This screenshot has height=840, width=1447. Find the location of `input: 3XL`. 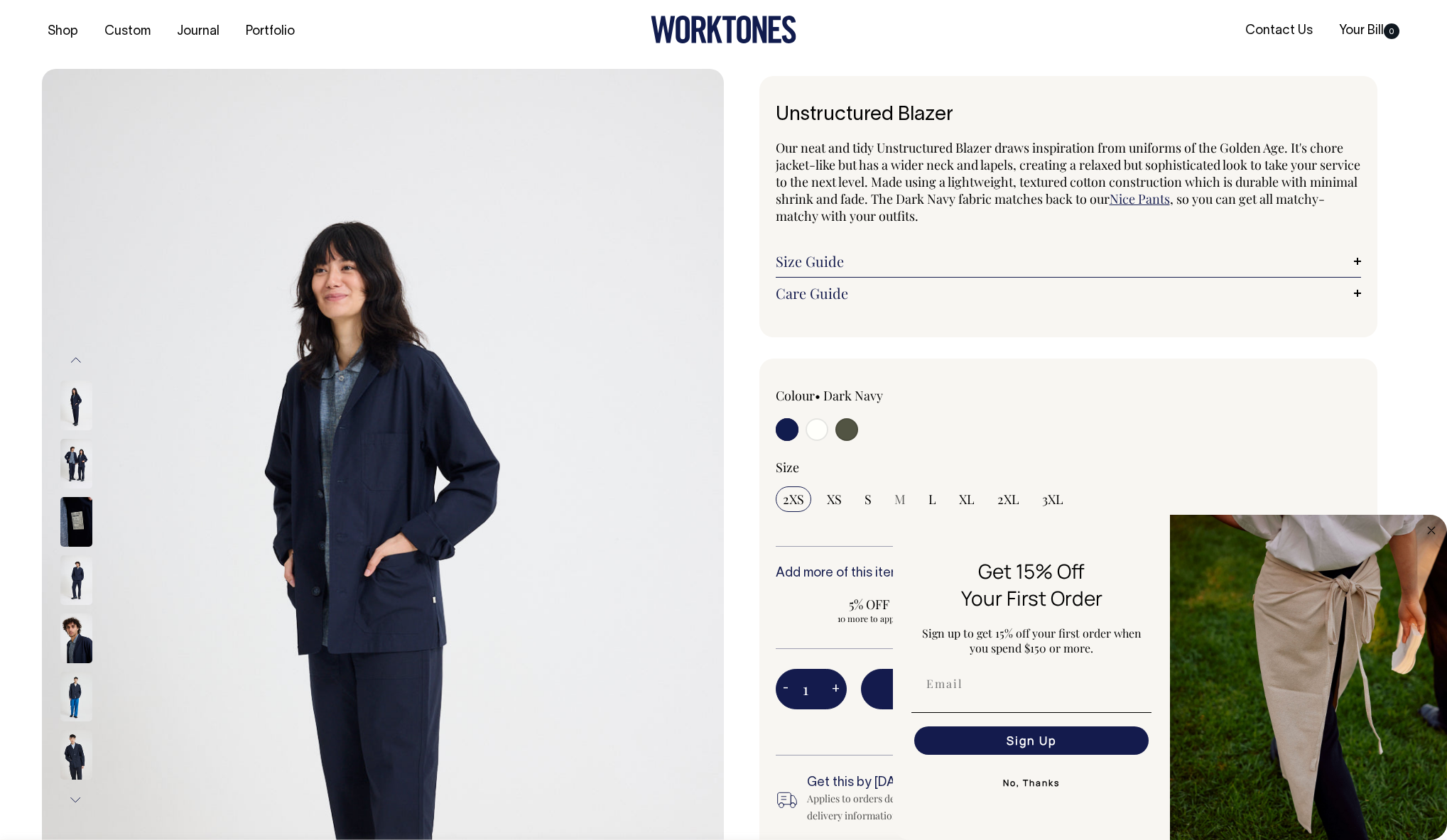

input: 3XL is located at coordinates (1053, 499).